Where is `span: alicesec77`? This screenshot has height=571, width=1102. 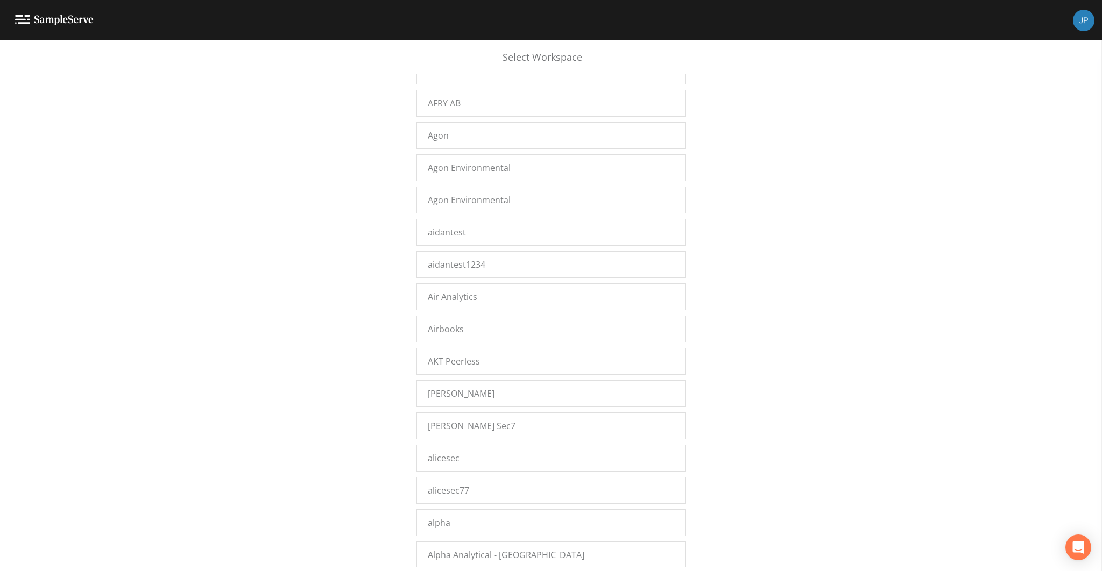
span: alicesec77 is located at coordinates (448, 491).